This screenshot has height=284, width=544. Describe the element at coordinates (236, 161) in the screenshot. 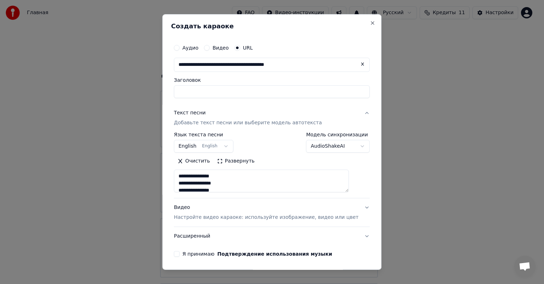

I see `button: Развернуть` at that location.